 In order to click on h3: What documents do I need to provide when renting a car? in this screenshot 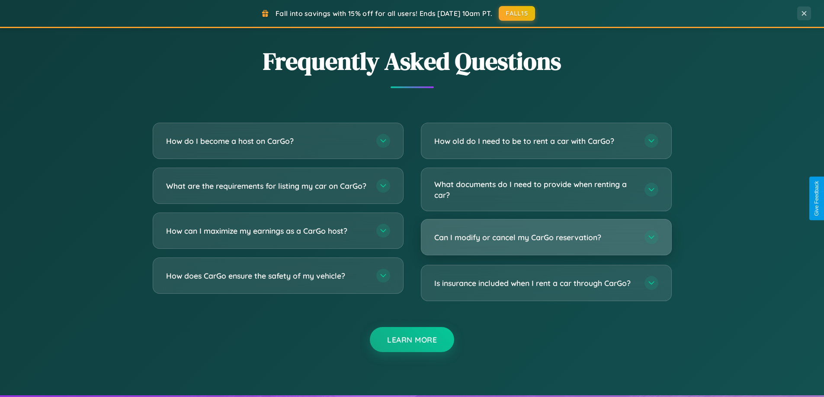, I will do `click(535, 189)`.